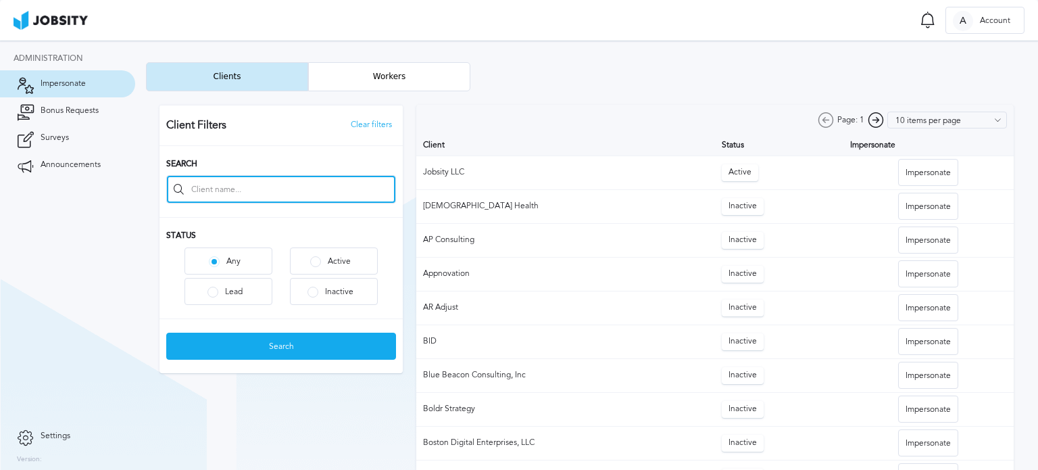 The image size is (1038, 470). What do you see at coordinates (566, 341) in the screenshot?
I see `td: BID` at bounding box center [566, 341].